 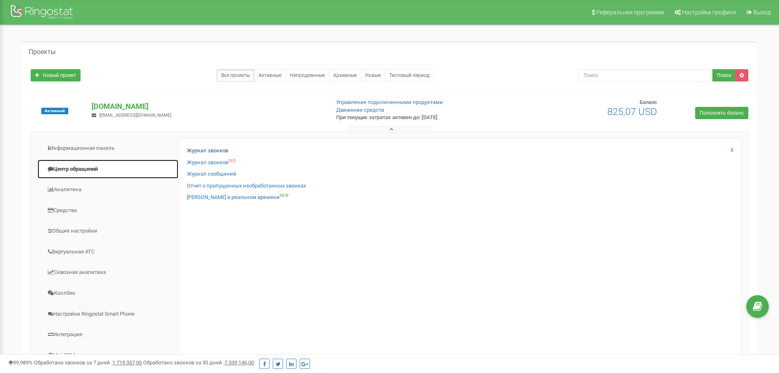 I want to click on span: Активный, so click(x=55, y=111).